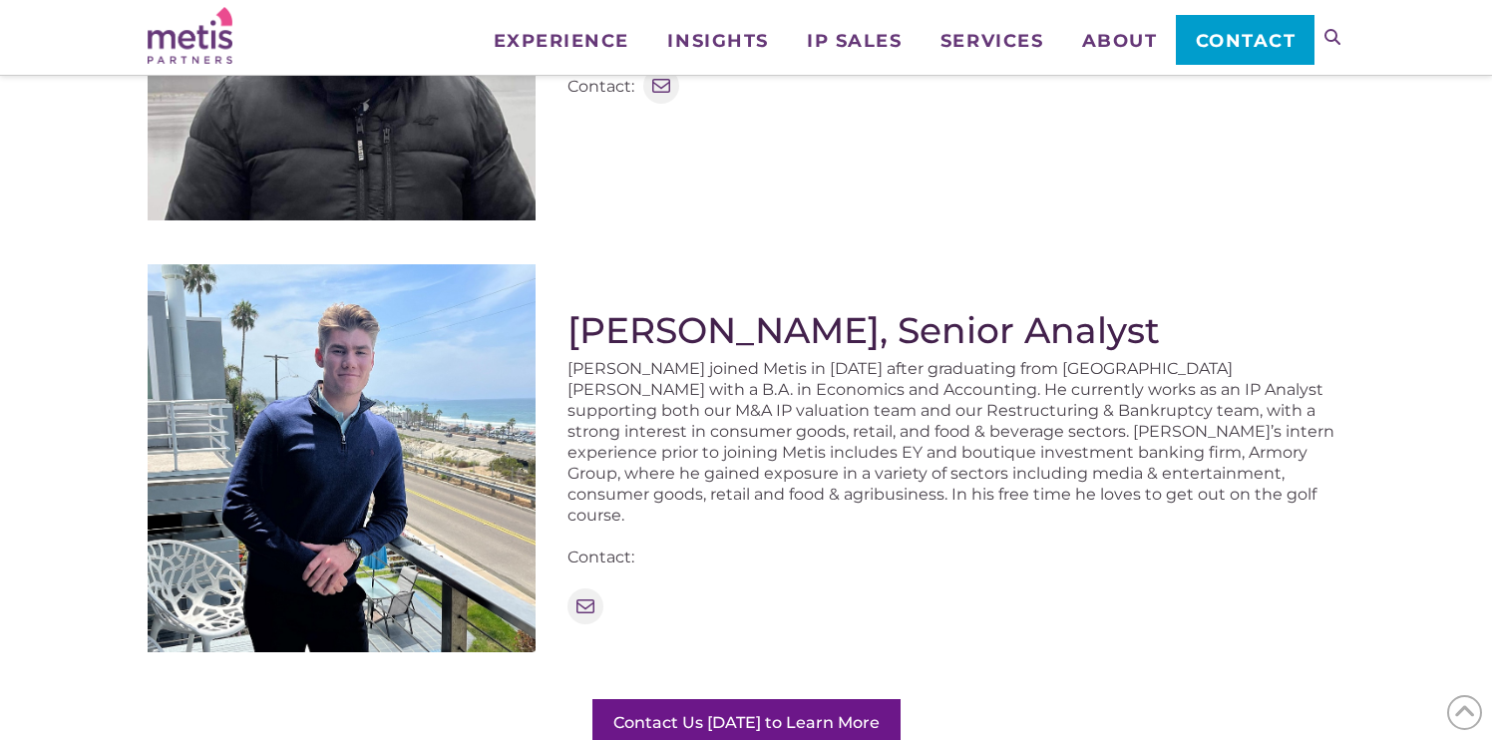  Describe the element at coordinates (1245, 40) in the screenshot. I see `a: Contact` at that location.